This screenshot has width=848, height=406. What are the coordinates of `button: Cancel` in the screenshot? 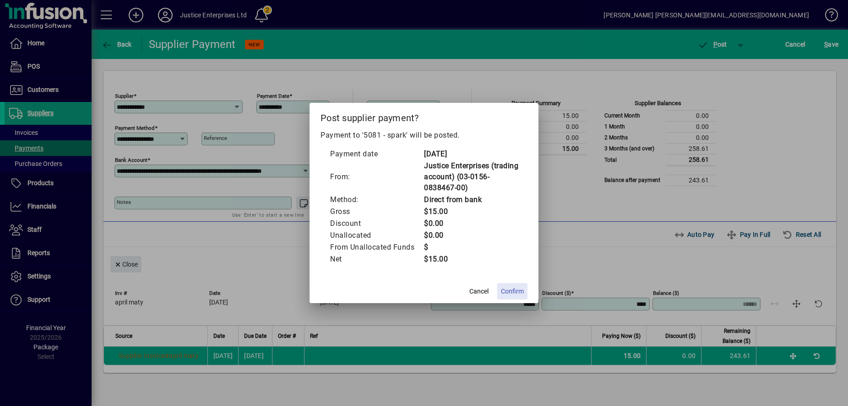 It's located at (479, 292).